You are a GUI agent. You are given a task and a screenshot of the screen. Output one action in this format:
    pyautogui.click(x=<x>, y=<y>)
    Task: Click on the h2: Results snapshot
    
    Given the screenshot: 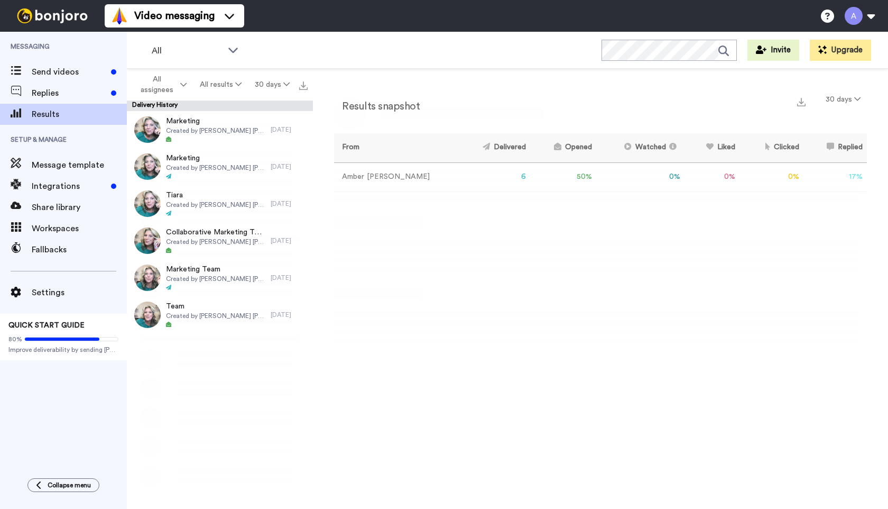 What is the action you would take?
    pyautogui.click(x=377, y=106)
    